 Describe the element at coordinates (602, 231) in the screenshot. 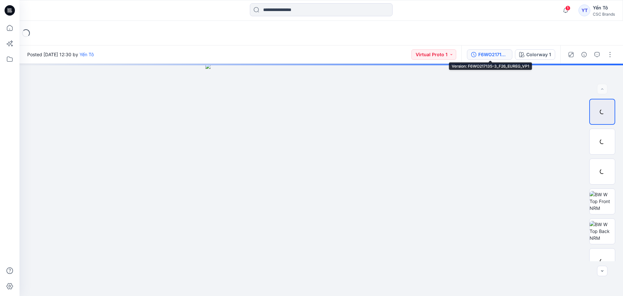

I see `img: BW W Top Back NRM` at that location.